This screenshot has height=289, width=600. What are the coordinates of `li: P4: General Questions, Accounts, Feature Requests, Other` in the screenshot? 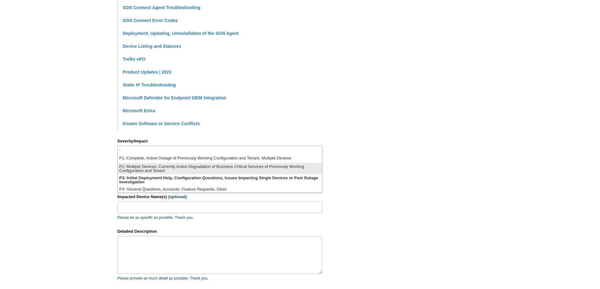 It's located at (220, 190).